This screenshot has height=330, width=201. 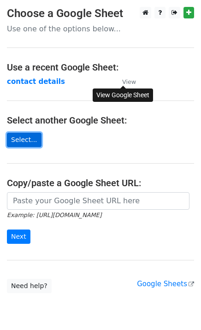 What do you see at coordinates (178, 308) in the screenshot?
I see `div: Chat Widget` at bounding box center [178, 308].